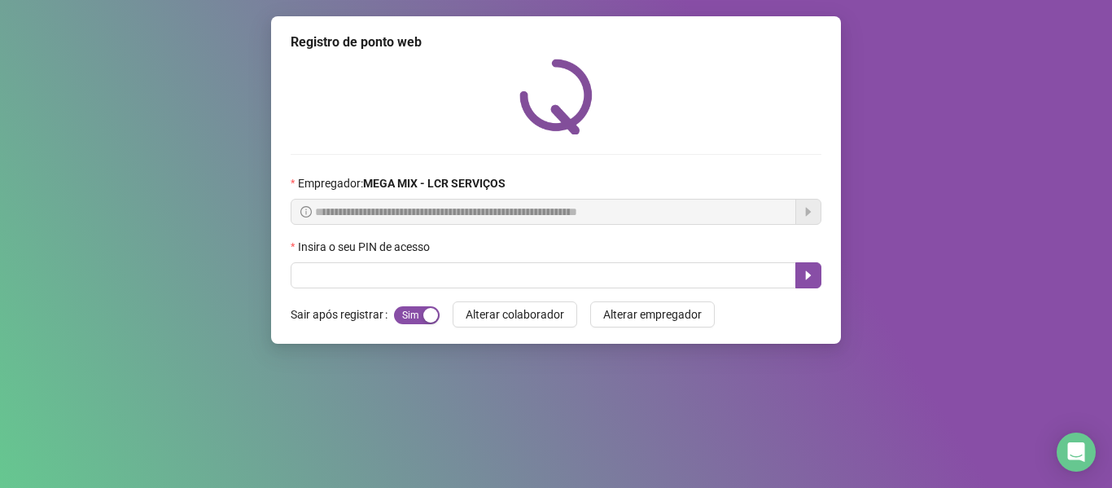  Describe the element at coordinates (652, 314) in the screenshot. I see `span: Alterar empregador` at that location.